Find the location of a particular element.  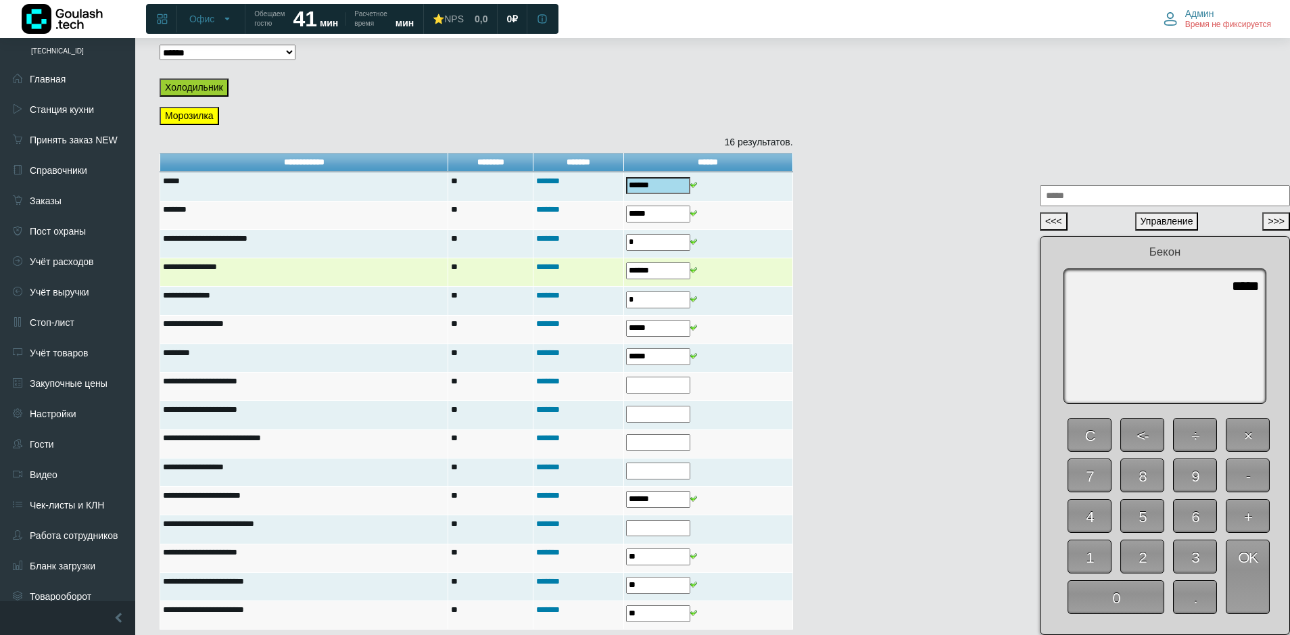

span: 2 is located at coordinates (1142, 556).